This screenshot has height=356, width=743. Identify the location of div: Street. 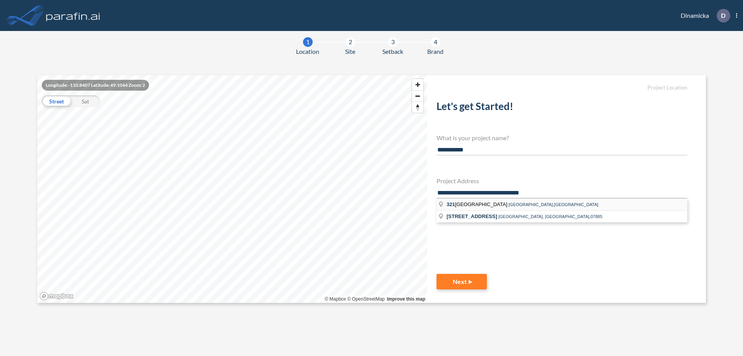
(56, 101).